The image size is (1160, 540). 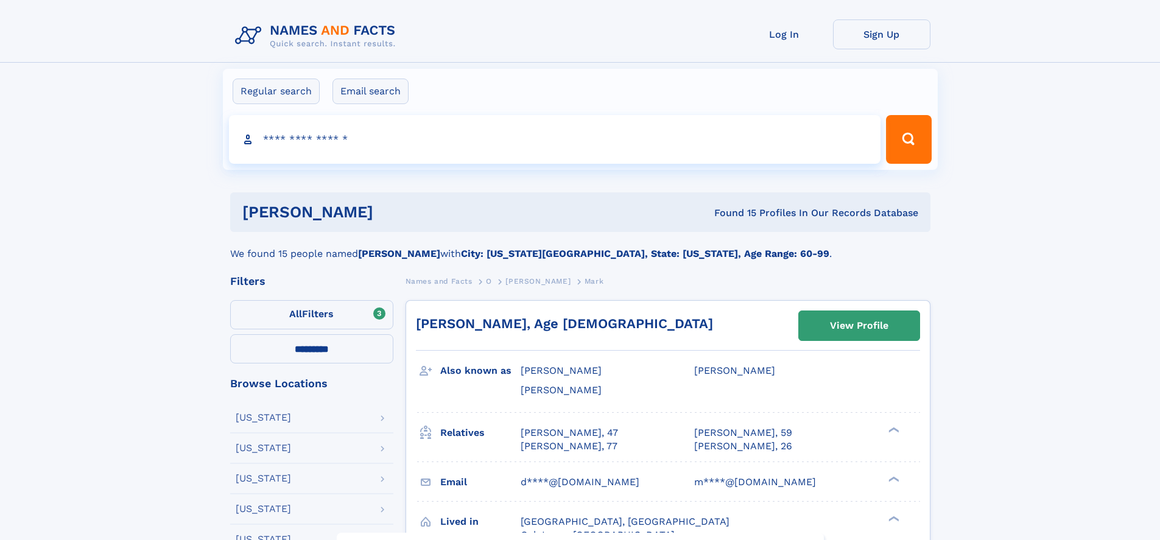 I want to click on div: Filters, so click(x=312, y=281).